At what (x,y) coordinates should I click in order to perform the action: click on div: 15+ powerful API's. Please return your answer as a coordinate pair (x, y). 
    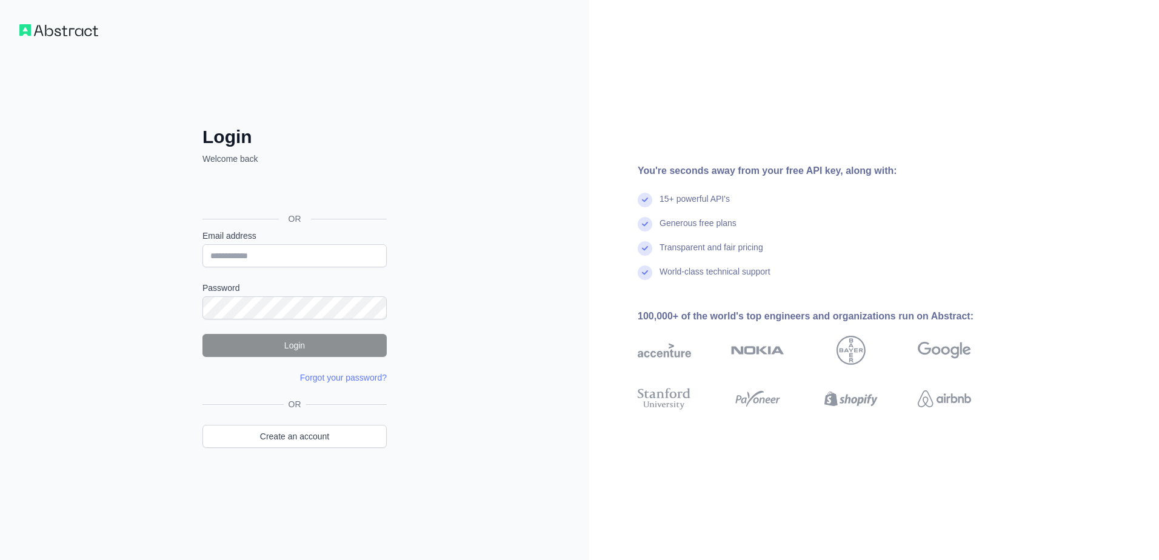
    Looking at the image, I should click on (695, 205).